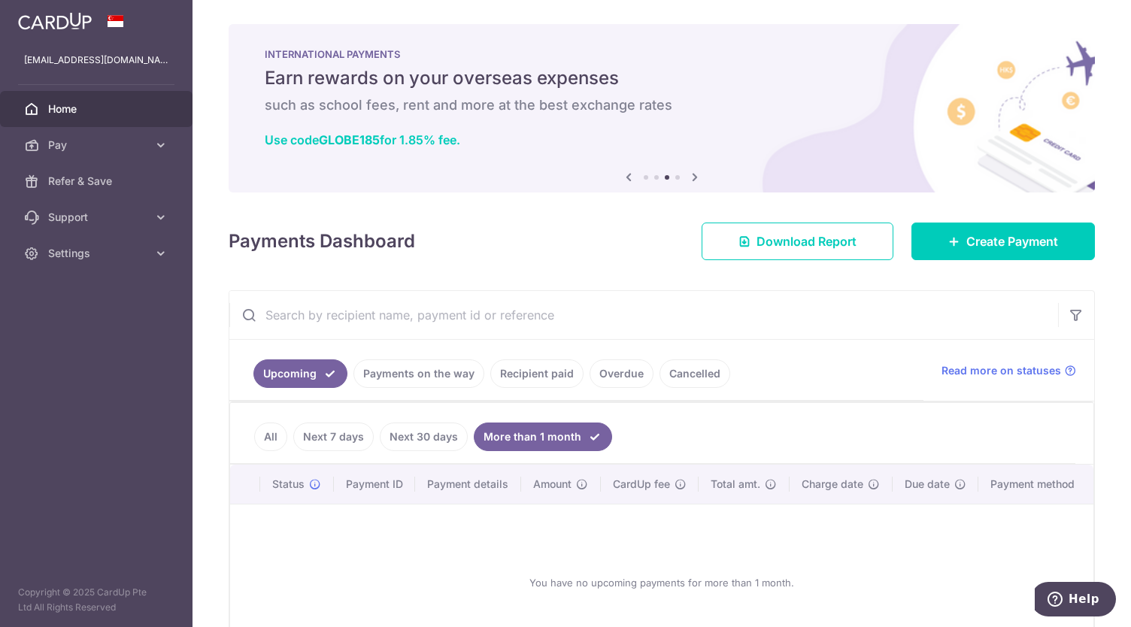  I want to click on th: Payment details, so click(468, 484).